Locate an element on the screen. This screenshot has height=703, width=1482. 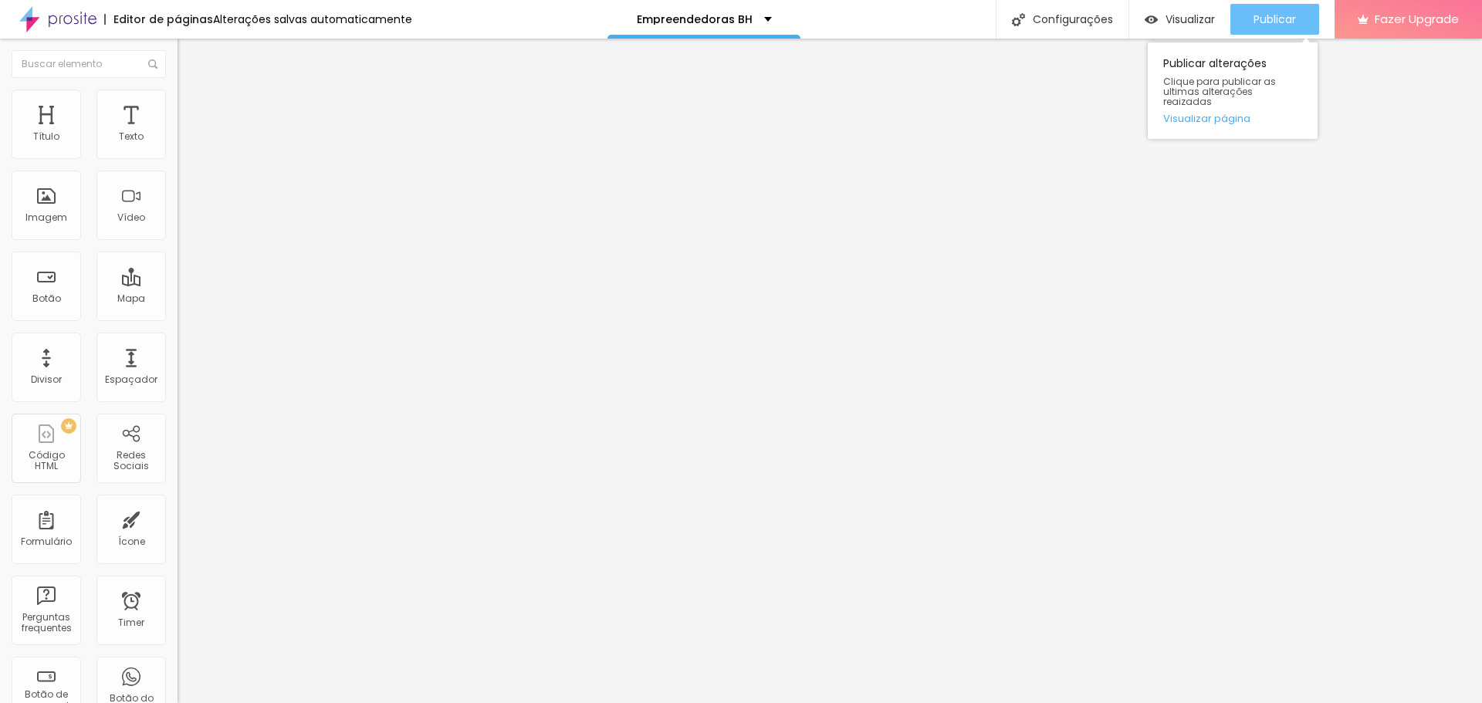
div: Editor de páginas is located at coordinates (158, 19).